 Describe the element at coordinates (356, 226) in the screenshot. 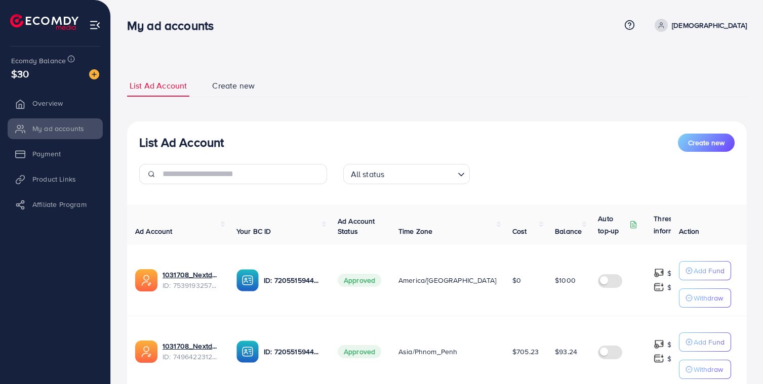

I see `span: Ad Account Status` at that location.